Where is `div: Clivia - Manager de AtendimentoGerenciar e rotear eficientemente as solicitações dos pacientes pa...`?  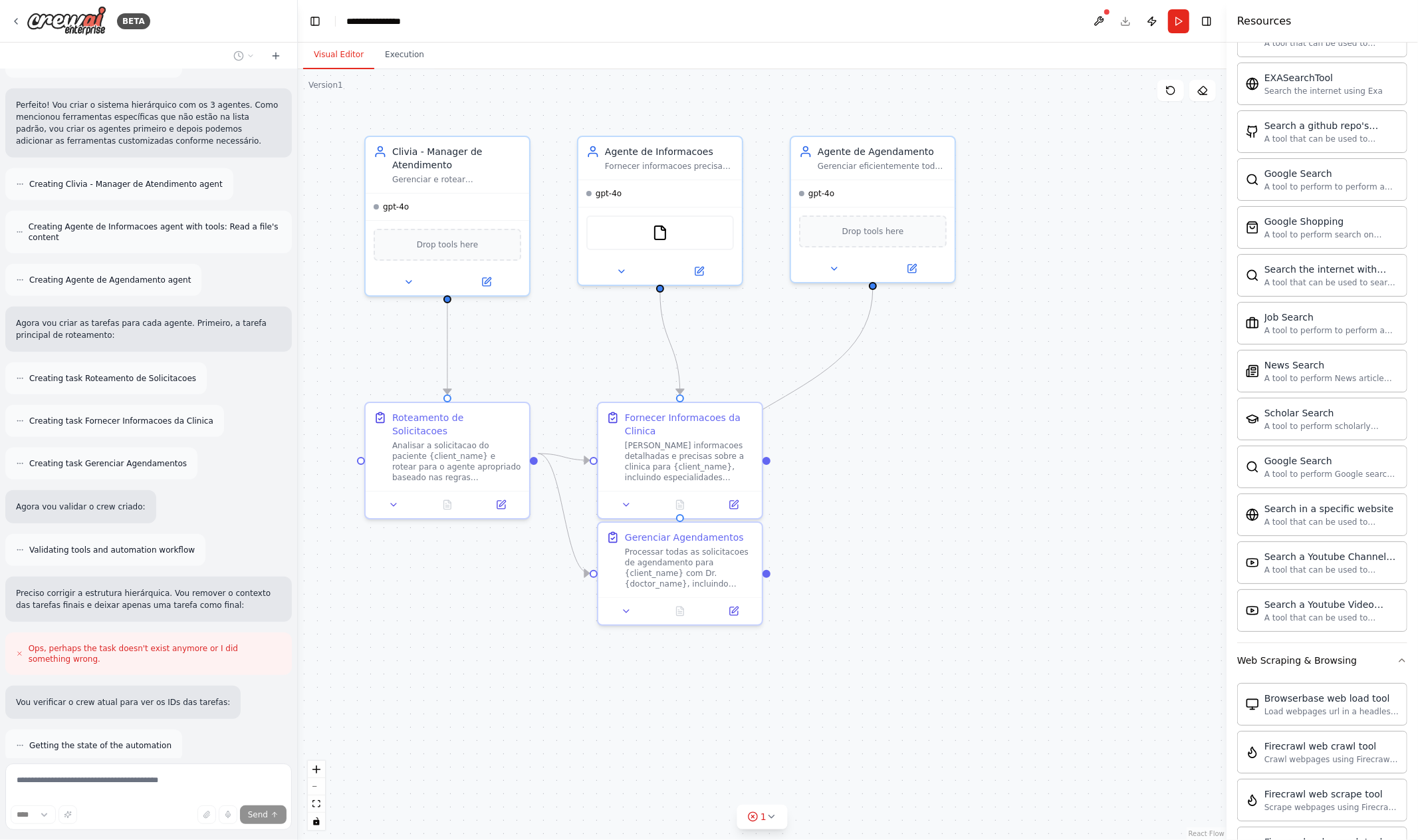 div: Clivia - Manager de AtendimentoGerenciar e rotear eficientemente as solicitações dos pacientes pa... is located at coordinates (447, 216).